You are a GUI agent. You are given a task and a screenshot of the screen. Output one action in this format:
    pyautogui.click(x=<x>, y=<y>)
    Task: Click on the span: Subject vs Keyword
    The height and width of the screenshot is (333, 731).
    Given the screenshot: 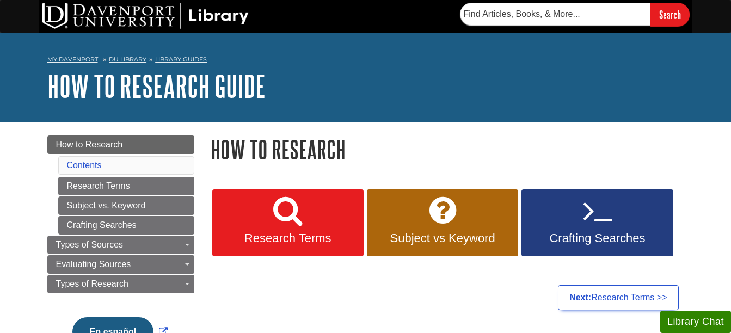 What is the action you would take?
    pyautogui.click(x=443, y=238)
    